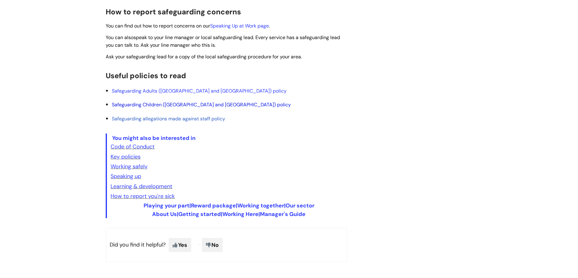 This screenshot has height=278, width=578. I want to click on span: How to report safeguarding concerns, so click(173, 12).